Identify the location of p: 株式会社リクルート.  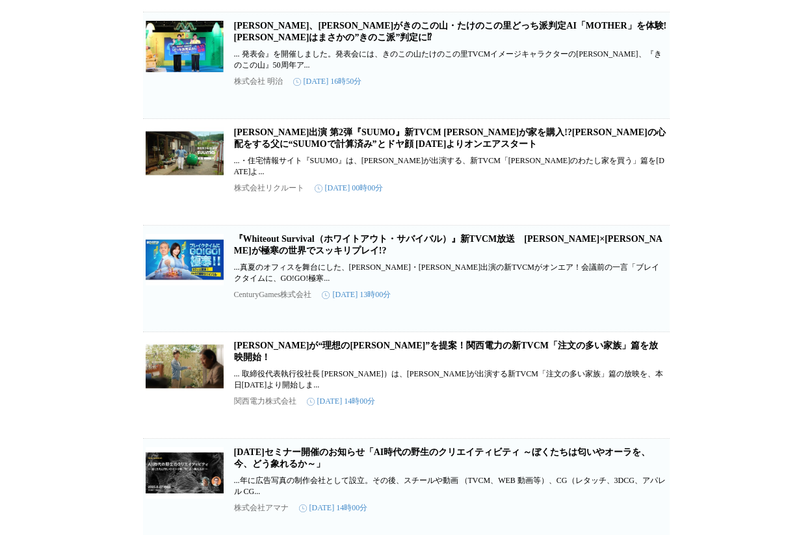
(269, 188).